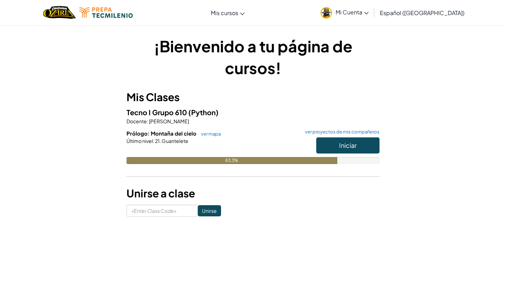 This screenshot has width=506, height=288. Describe the element at coordinates (253, 193) in the screenshot. I see `h3: Unirse a clase` at that location.